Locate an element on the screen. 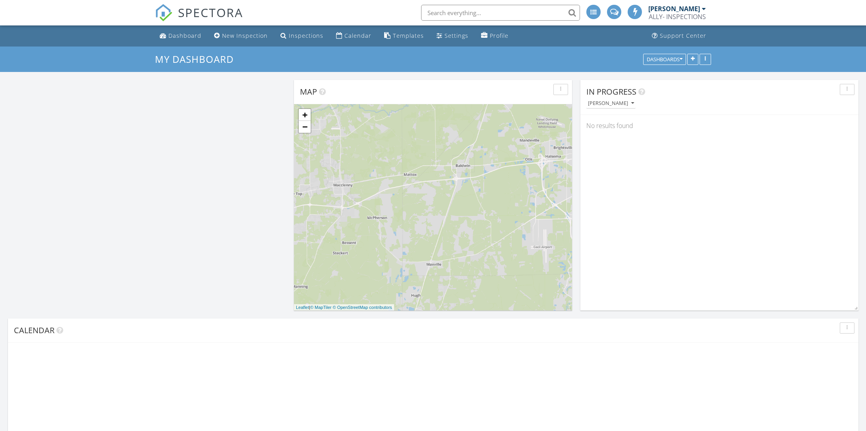 Image resolution: width=866 pixels, height=431 pixels. a: Leaflet is located at coordinates (302, 307).